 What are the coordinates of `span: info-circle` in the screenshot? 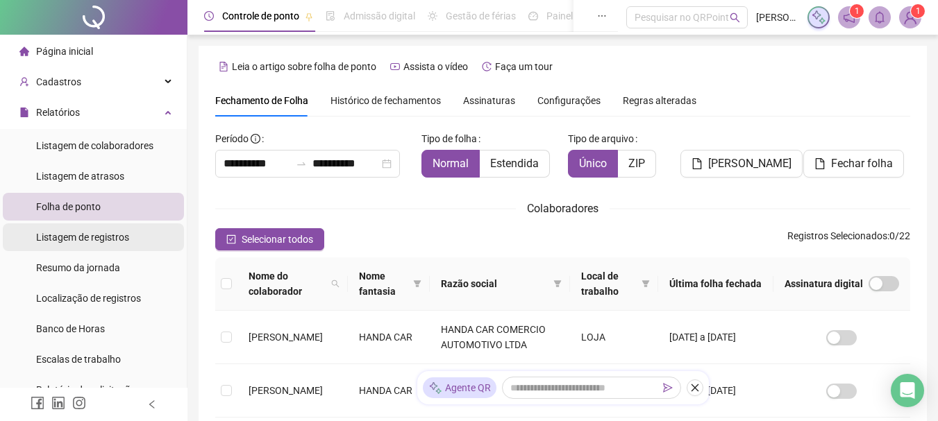 It's located at (256, 139).